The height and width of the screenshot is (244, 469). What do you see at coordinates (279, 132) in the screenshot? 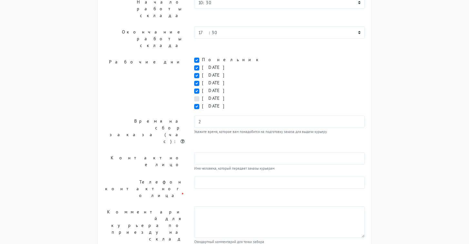
I see `small: Укажите время, которое вам понадобится на подготовку заказа для выдачи курьеру.` at bounding box center [279, 132].